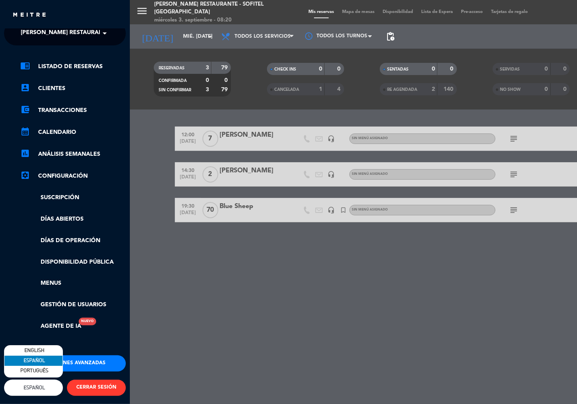 This screenshot has height=404, width=577. Describe the element at coordinates (51, 326) in the screenshot. I see `a: Agente de IANuevo` at that location.